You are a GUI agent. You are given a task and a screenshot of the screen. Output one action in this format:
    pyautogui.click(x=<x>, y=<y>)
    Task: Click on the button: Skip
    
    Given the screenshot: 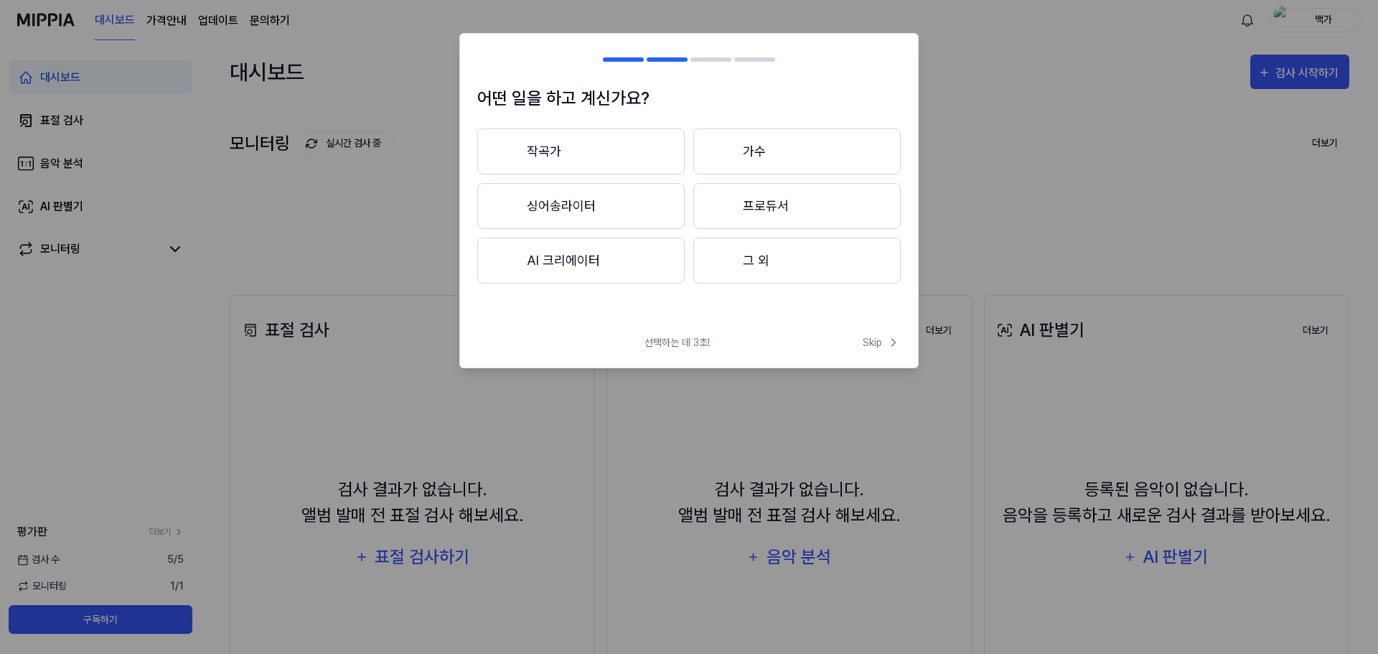 What is the action you would take?
    pyautogui.click(x=880, y=342)
    